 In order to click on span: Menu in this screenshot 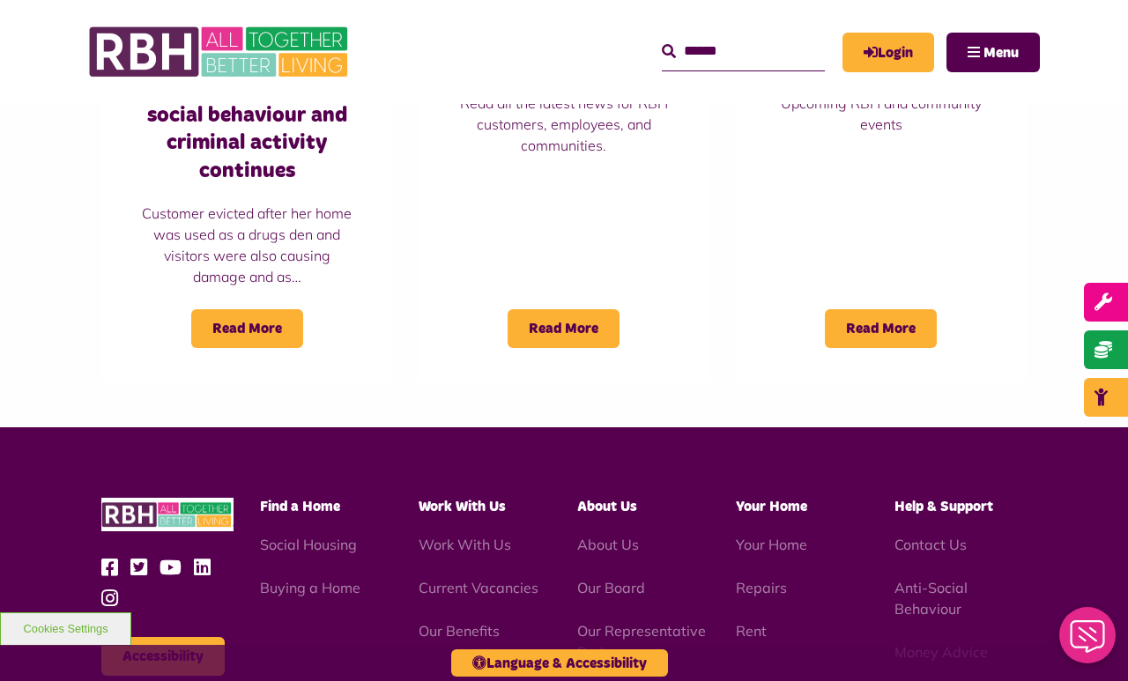, I will do `click(1001, 53)`.